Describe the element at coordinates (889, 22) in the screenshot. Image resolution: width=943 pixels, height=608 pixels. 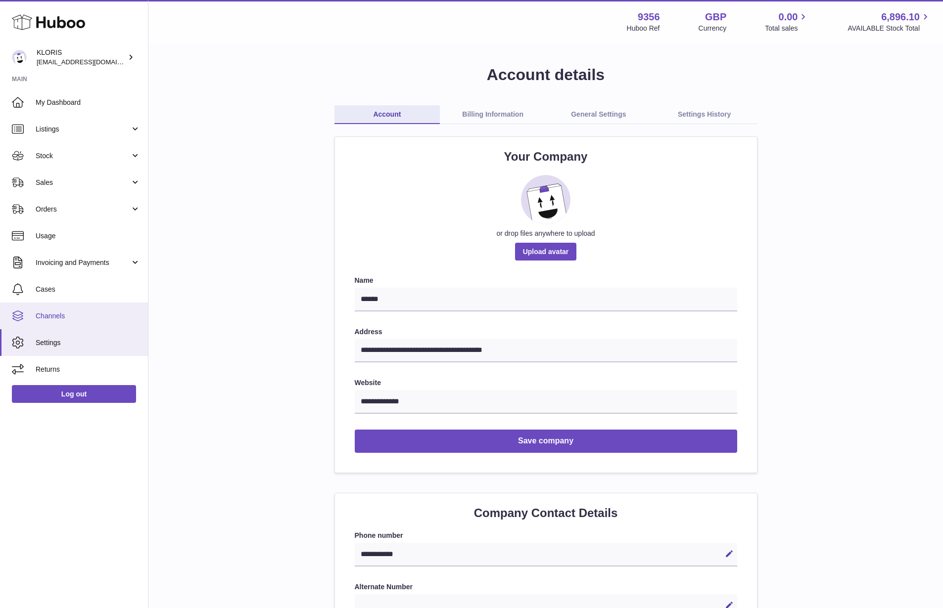
I see `a: 6,896.10 AVAILABLE Stock Total` at that location.